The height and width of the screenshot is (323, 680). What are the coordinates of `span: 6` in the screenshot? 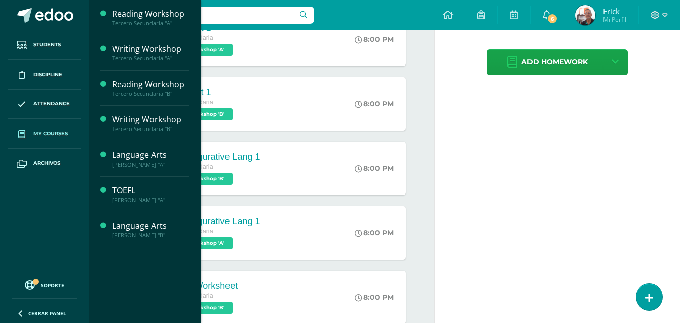 It's located at (552, 19).